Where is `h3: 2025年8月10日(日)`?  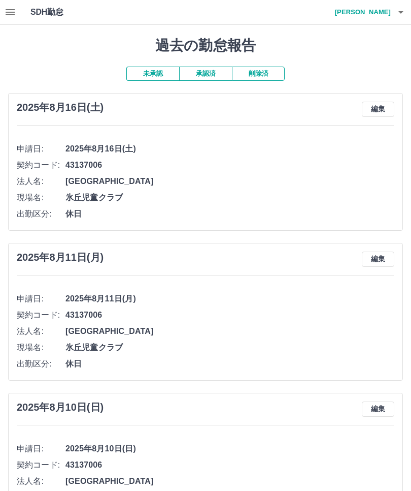
h3: 2025年8月10日(日) is located at coordinates (60, 407).